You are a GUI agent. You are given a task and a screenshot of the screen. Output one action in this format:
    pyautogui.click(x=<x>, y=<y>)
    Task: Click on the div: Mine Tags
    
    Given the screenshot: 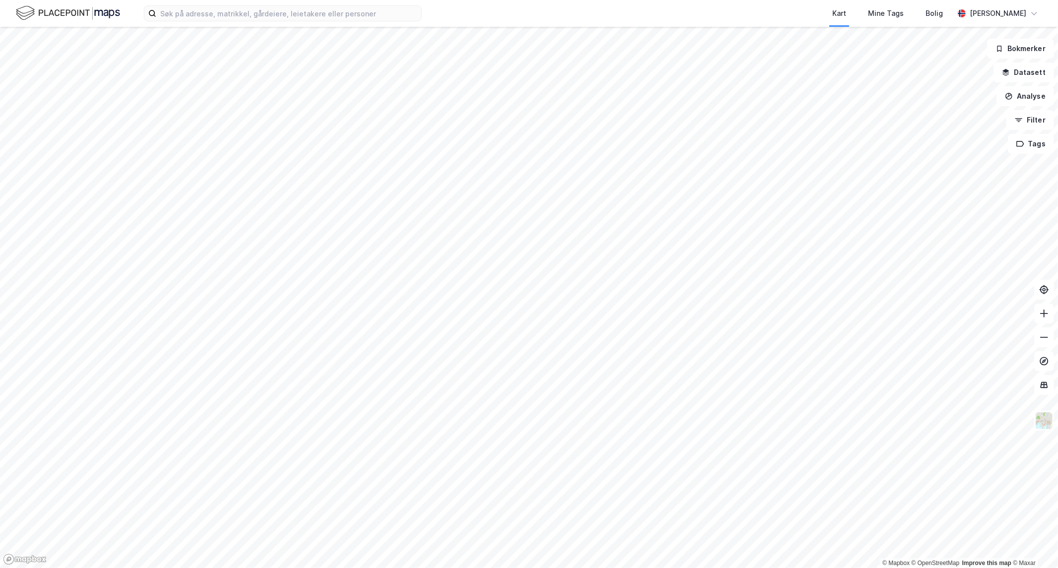 What is the action you would take?
    pyautogui.click(x=886, y=13)
    